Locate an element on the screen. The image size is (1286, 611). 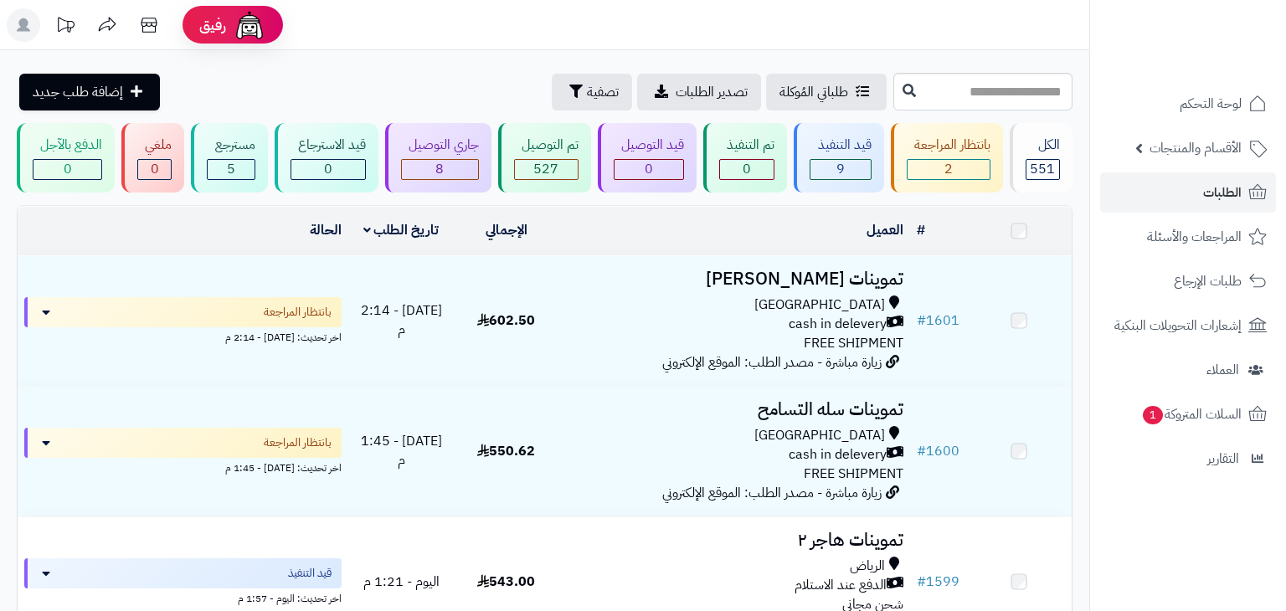
a: إضافة طلب جديد is located at coordinates (90, 92).